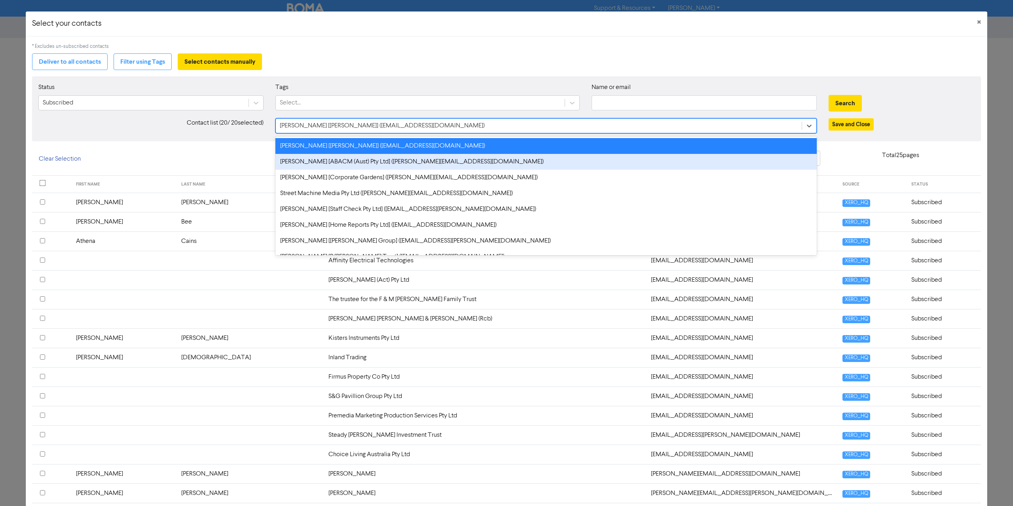 The width and height of the screenshot is (1013, 506). What do you see at coordinates (742, 338) in the screenshot?
I see `td: accounts@hyquestsolutions.com.au` at bounding box center [742, 338].